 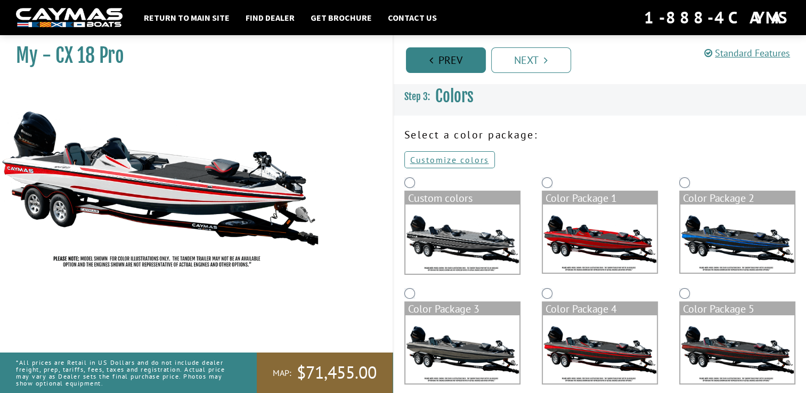 What do you see at coordinates (737, 198) in the screenshot?
I see `div: Color Package 2` at bounding box center [737, 198].